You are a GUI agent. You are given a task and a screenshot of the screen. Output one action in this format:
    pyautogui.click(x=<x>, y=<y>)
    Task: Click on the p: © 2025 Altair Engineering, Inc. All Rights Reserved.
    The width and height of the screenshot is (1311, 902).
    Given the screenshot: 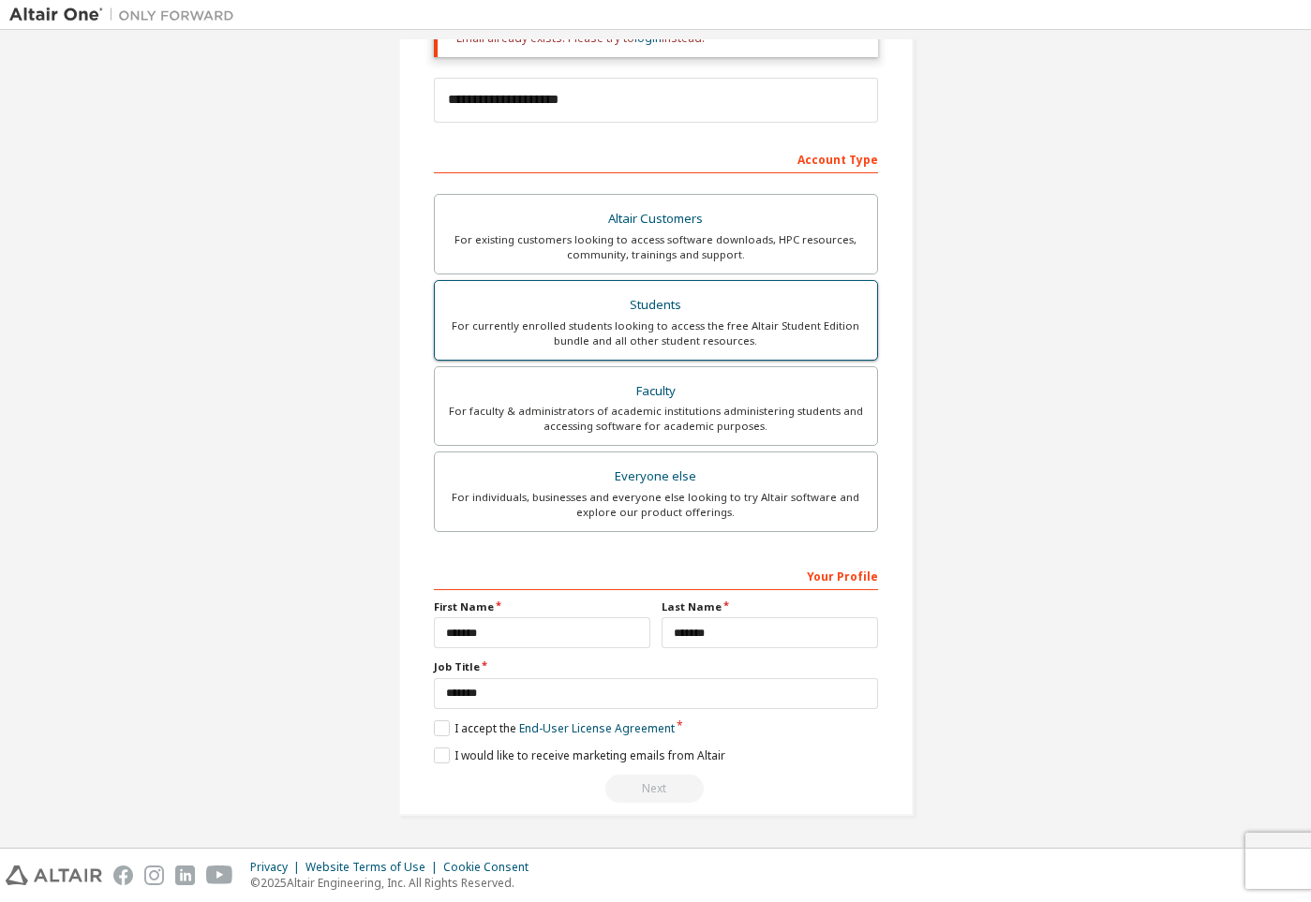 What is the action you would take?
    pyautogui.click(x=395, y=883)
    